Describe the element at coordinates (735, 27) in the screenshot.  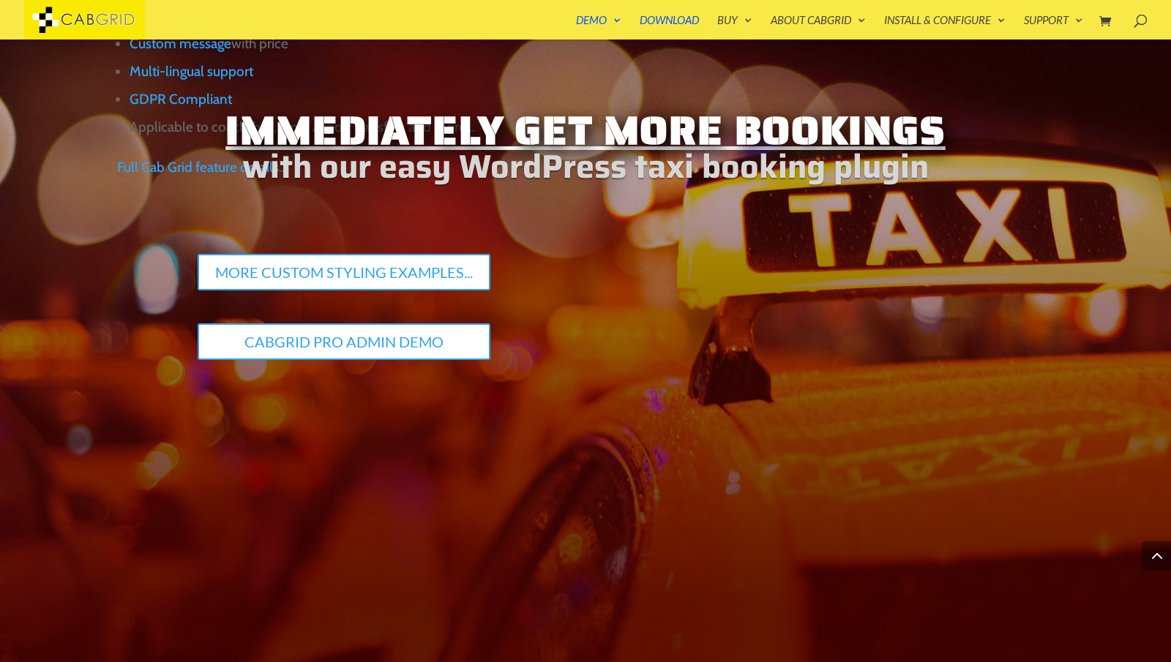
I see `a: Buy` at that location.